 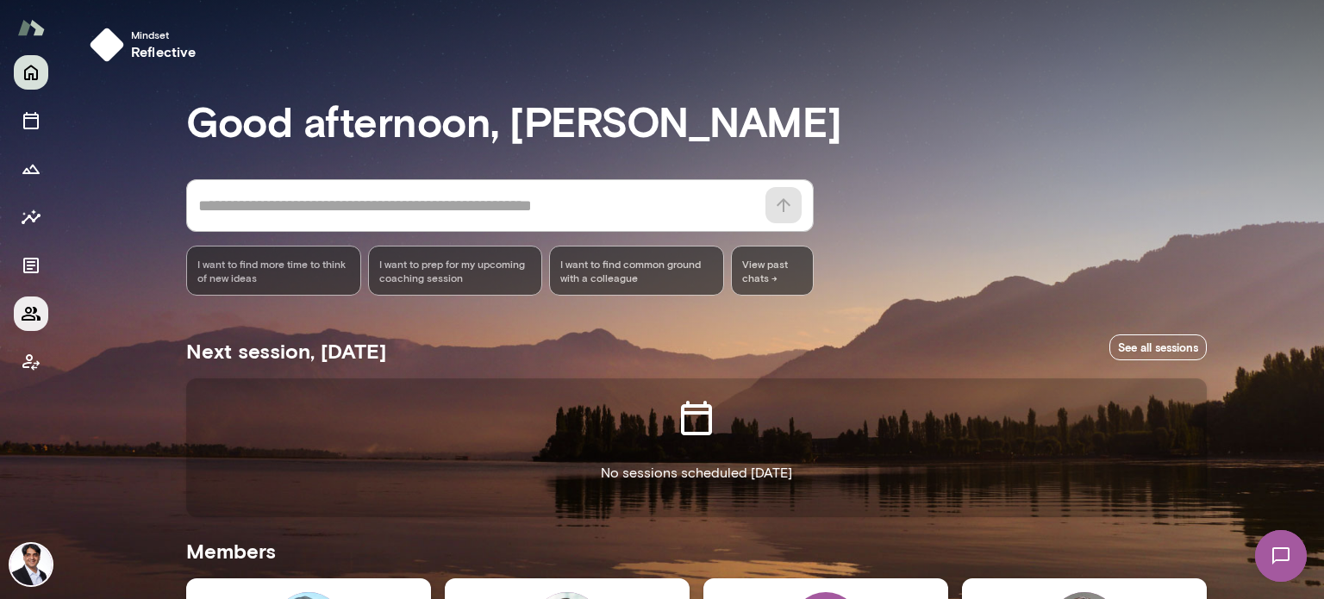 I want to click on button: Client app, so click(x=31, y=362).